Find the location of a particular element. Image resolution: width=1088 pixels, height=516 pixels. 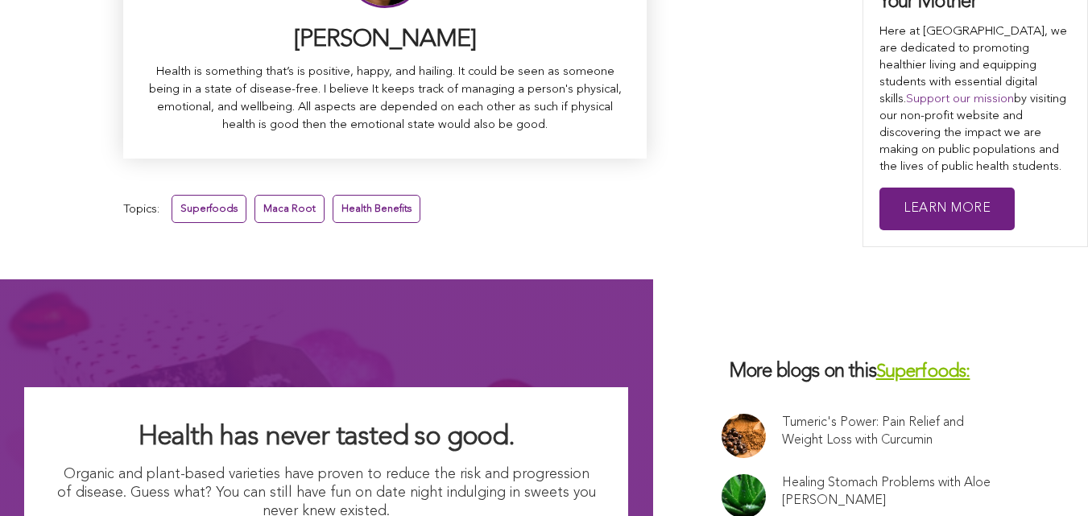

p: Health is something that’s is positive, happy, and hailing. It could be seen as someone being in ... is located at coordinates (385, 99).